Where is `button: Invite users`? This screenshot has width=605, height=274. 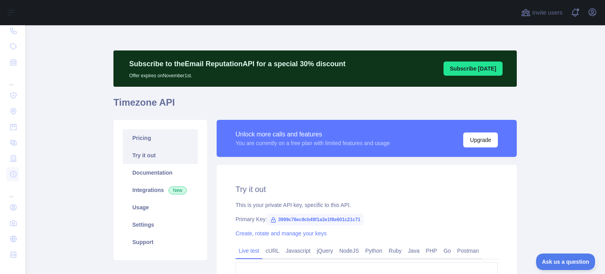 button: Invite users is located at coordinates (542, 13).